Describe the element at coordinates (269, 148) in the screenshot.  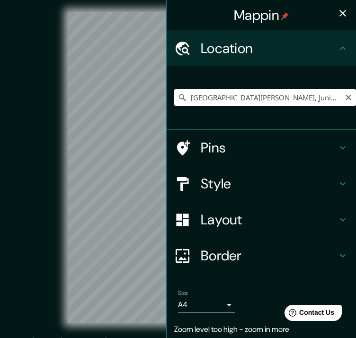
I see `h4: Pins` at that location.